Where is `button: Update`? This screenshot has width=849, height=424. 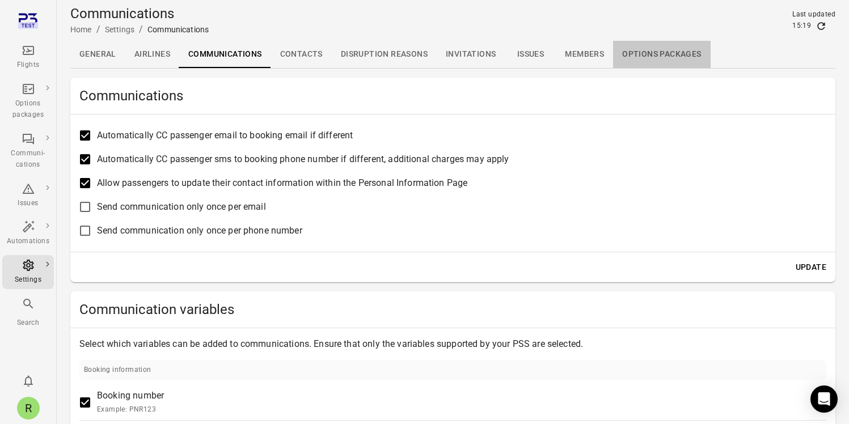
button: Update is located at coordinates (811, 267).